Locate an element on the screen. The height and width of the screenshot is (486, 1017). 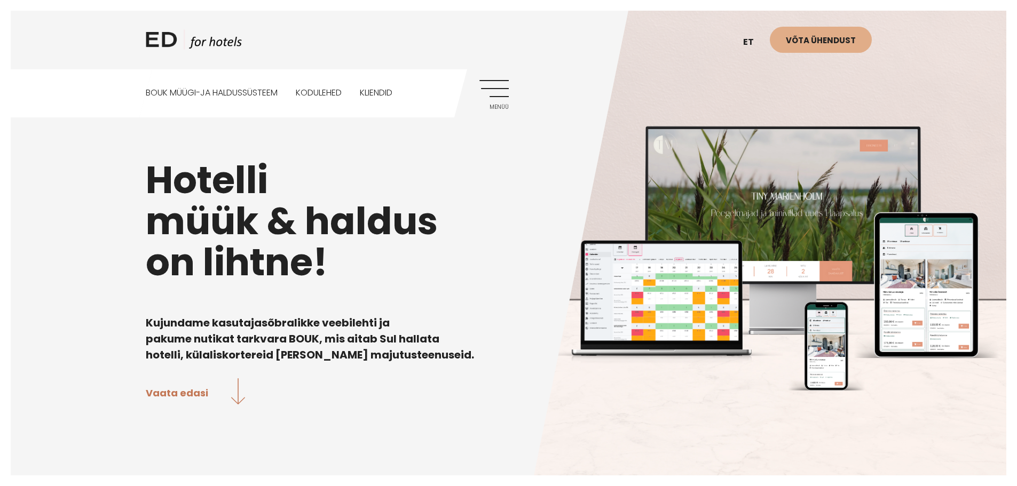
a: ED HOTELS is located at coordinates (194, 43).